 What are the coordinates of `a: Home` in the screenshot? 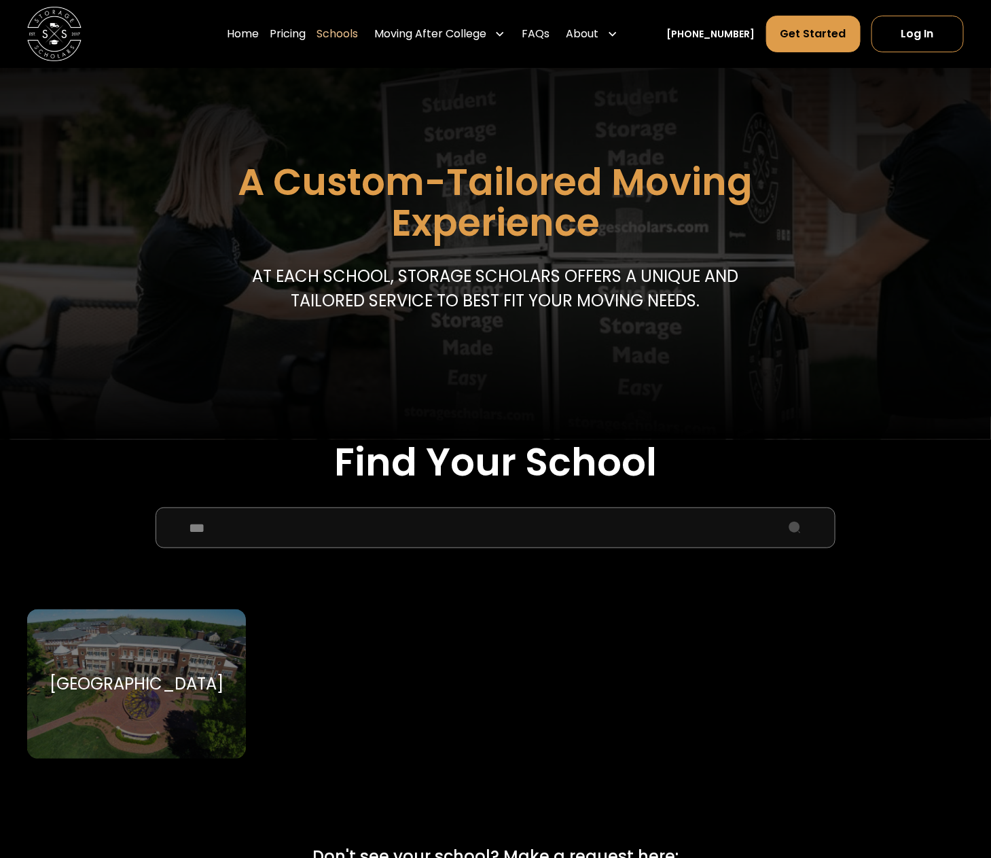 It's located at (242, 34).